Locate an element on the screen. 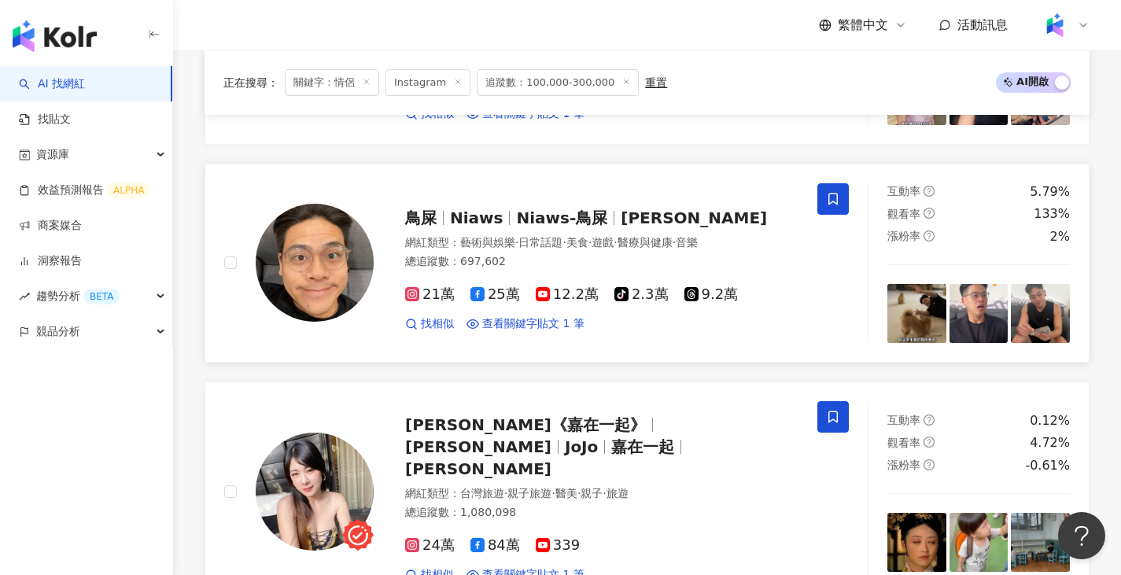 Image resolution: width=1121 pixels, height=575 pixels. span: 親子 is located at coordinates (591, 493).